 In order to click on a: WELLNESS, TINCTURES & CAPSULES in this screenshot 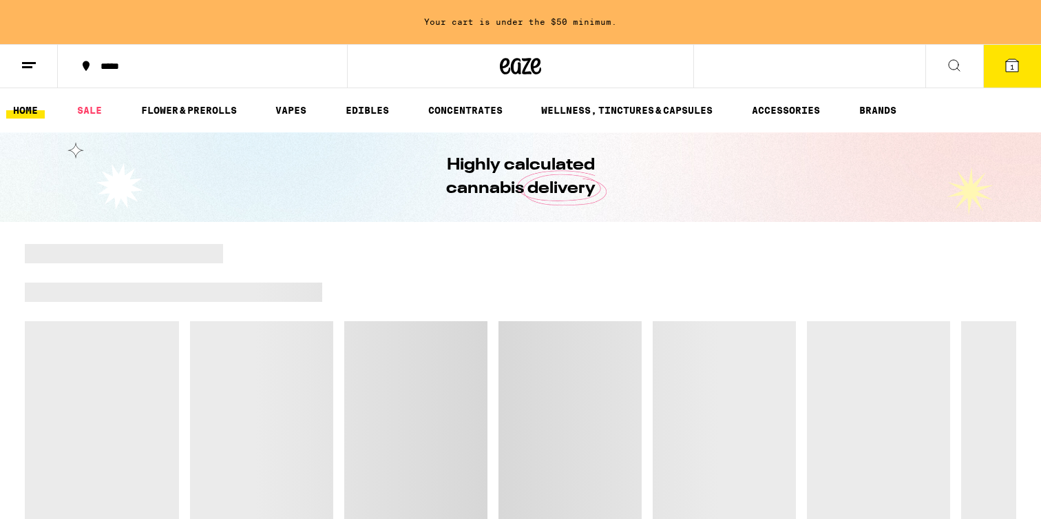, I will do `click(627, 110)`.